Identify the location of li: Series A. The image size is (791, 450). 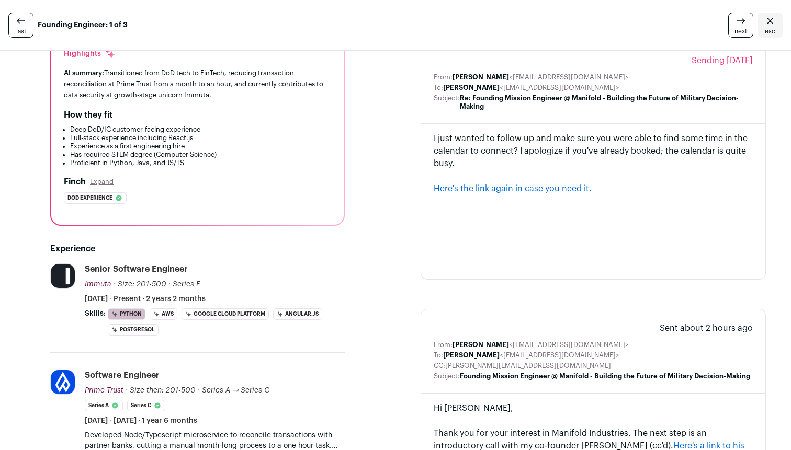
(104, 406).